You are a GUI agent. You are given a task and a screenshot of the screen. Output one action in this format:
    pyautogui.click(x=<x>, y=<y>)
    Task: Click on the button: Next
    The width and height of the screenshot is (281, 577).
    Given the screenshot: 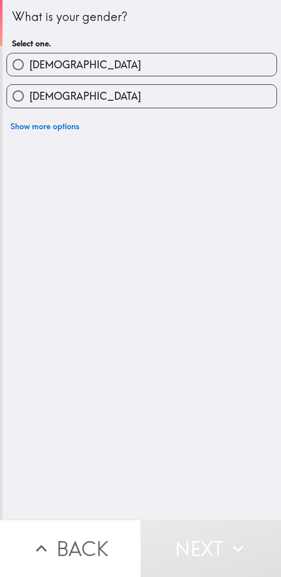 What is the action you would take?
    pyautogui.click(x=211, y=548)
    